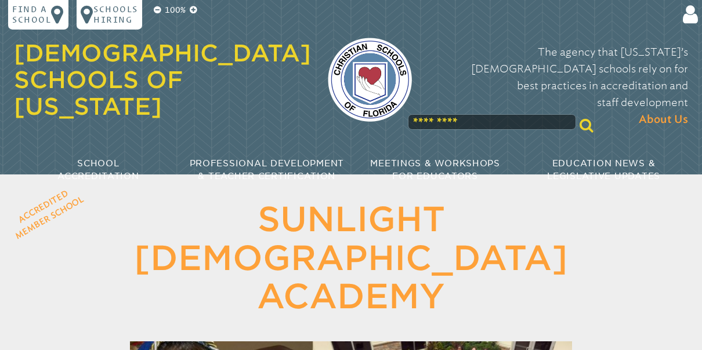 The height and width of the screenshot is (350, 702). I want to click on span: Meetings & Workshops for Educators, so click(435, 169).